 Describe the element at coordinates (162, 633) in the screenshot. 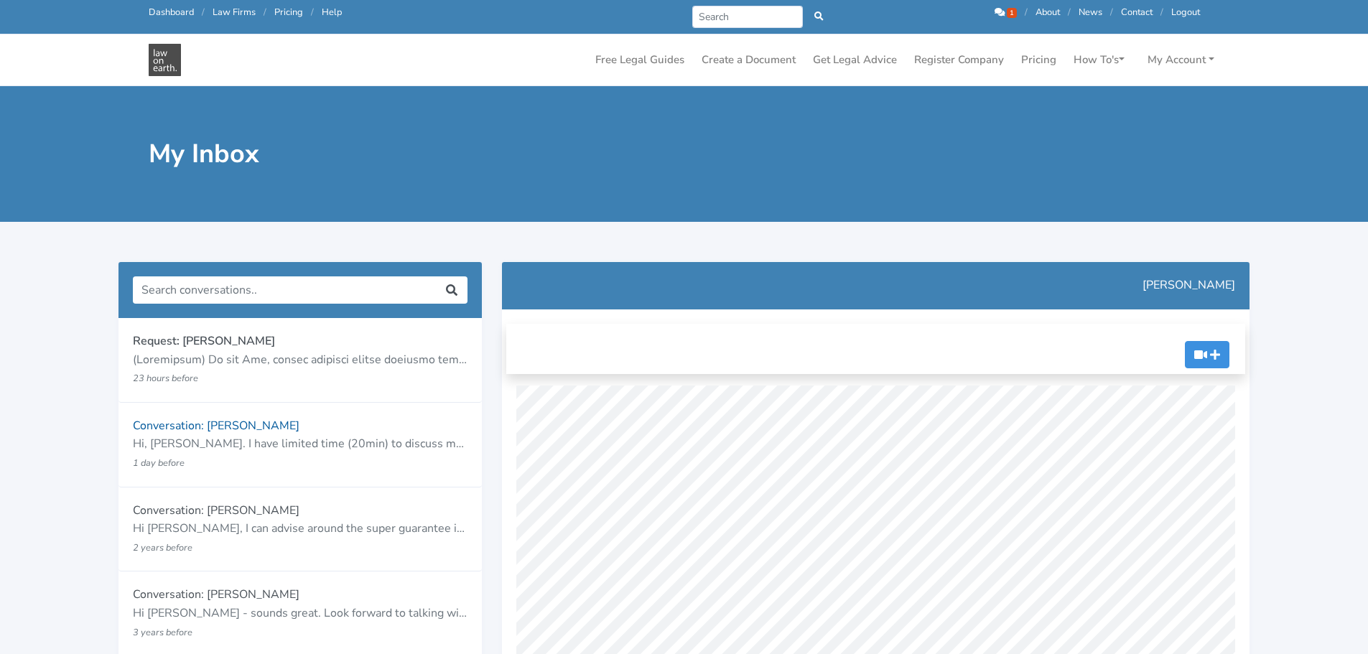

I see `small: 3 years before` at that location.